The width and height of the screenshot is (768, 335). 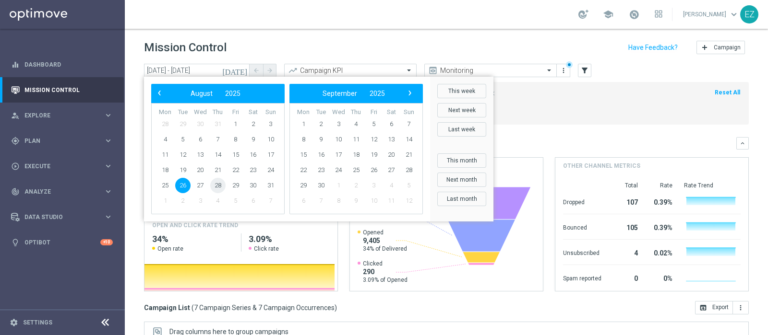 What do you see at coordinates (608, 14) in the screenshot?
I see `span: school` at bounding box center [608, 14].